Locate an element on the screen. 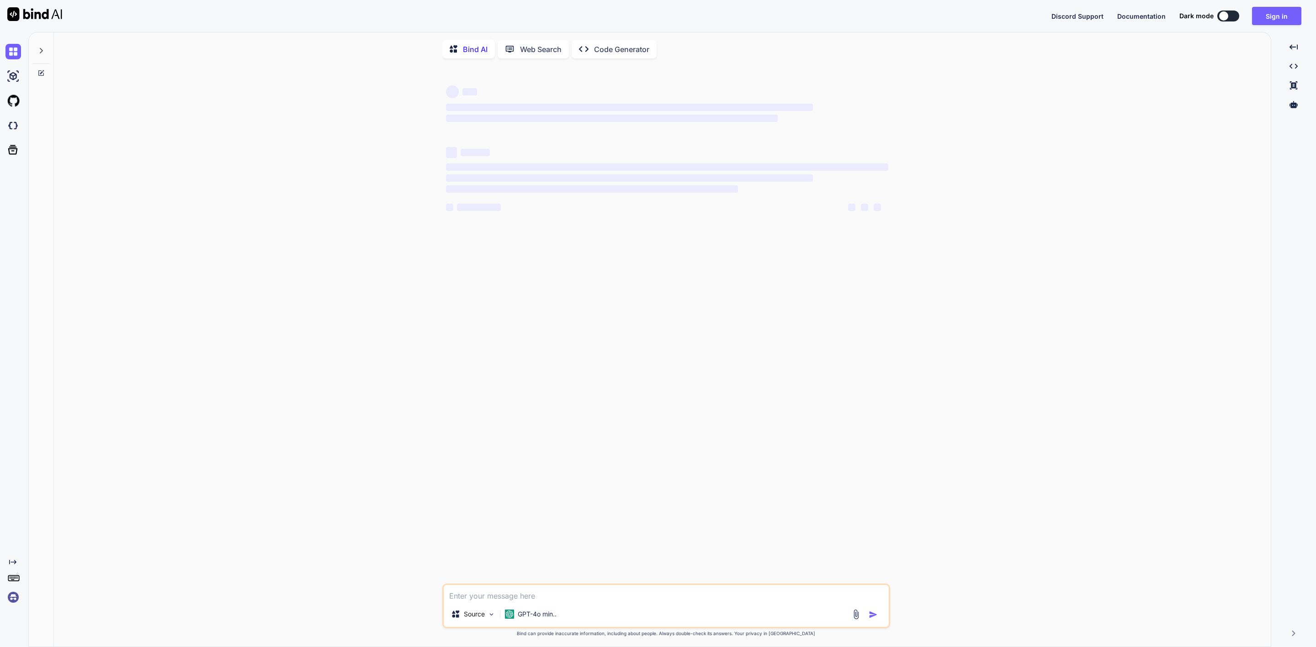 The image size is (1316, 647). img: githubLight is located at coordinates (13, 101).